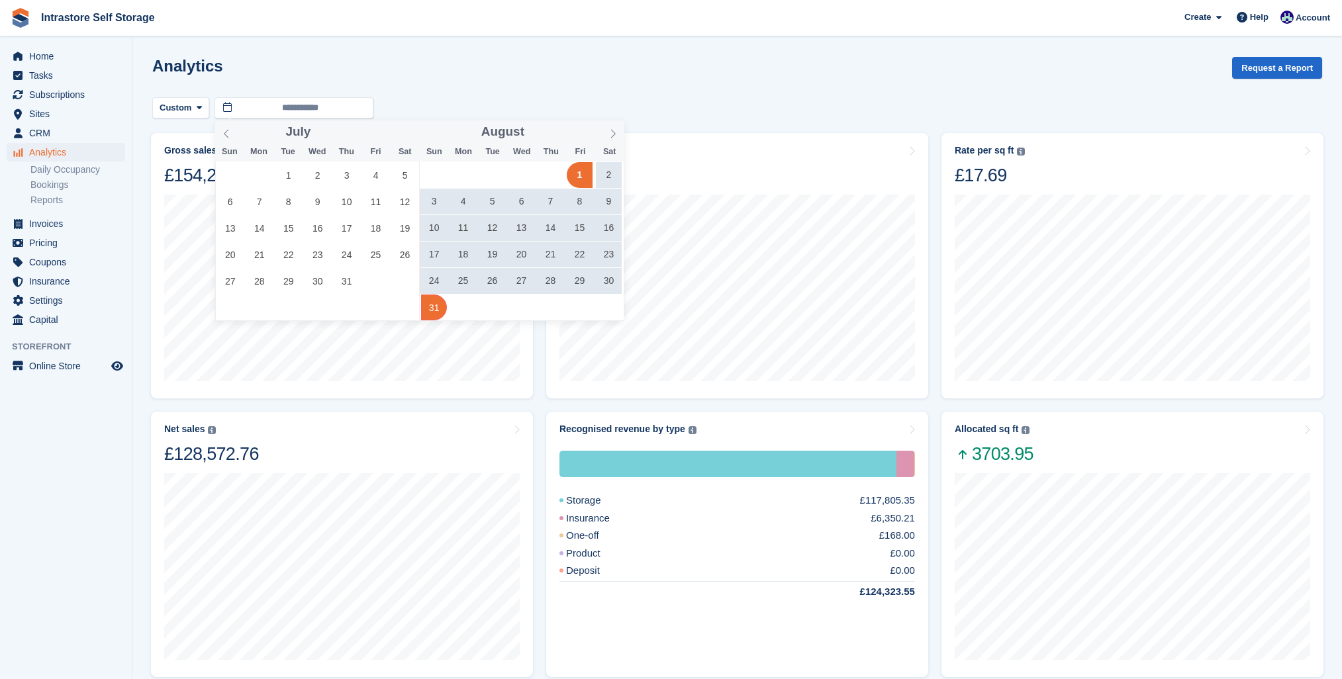 This screenshot has width=1342, height=679. Describe the element at coordinates (492, 201) in the screenshot. I see `span: August 5, 2025` at that location.